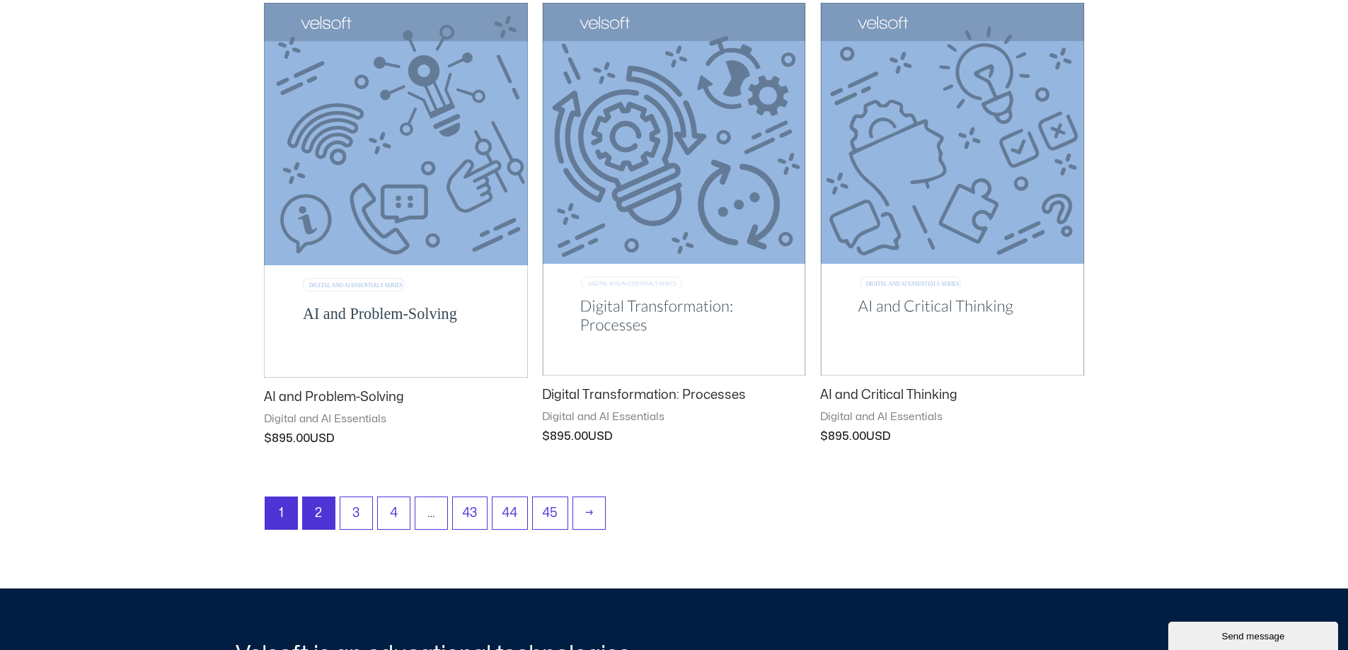  What do you see at coordinates (952, 395) in the screenshot?
I see `h2: AI and Critical Thinking` at bounding box center [952, 395].